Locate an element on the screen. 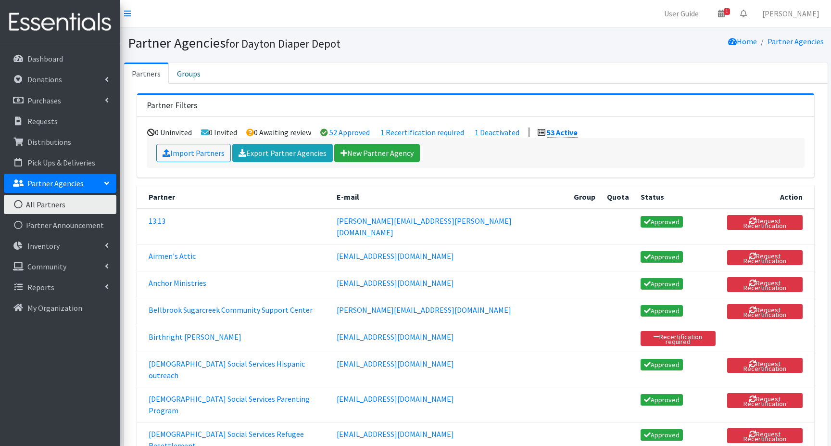 The width and height of the screenshot is (831, 446). a: 52 Approved is located at coordinates (350, 132).